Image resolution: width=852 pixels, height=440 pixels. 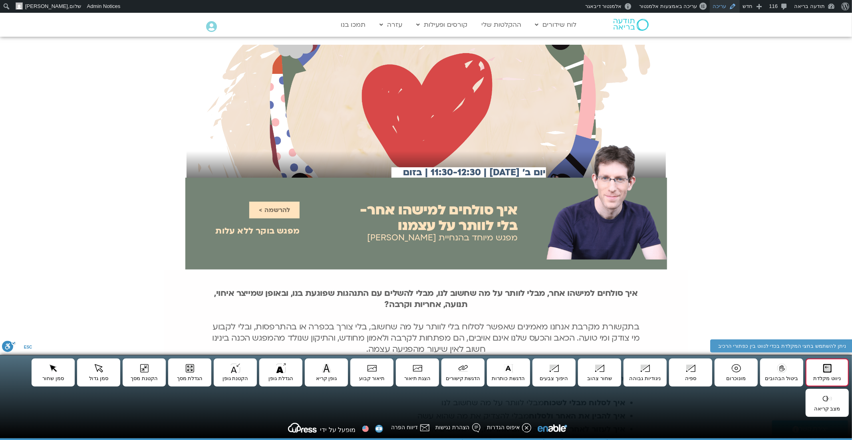 What do you see at coordinates (391, 25) in the screenshot?
I see `a: עזרה` at bounding box center [391, 25].